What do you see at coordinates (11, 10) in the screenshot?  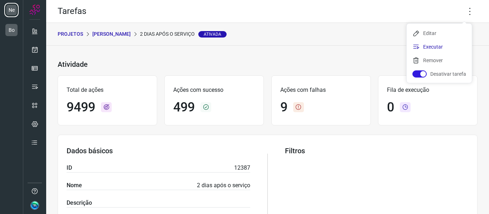 I see `li: Ne` at bounding box center [11, 10].